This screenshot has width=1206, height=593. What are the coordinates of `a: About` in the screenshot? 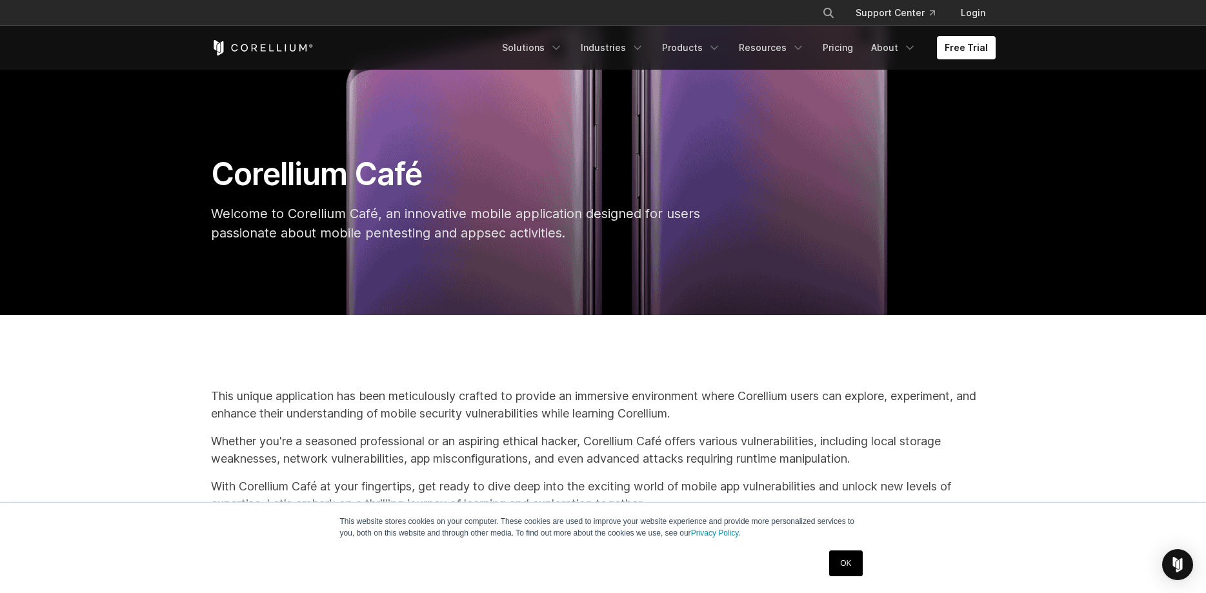 It's located at (893, 48).